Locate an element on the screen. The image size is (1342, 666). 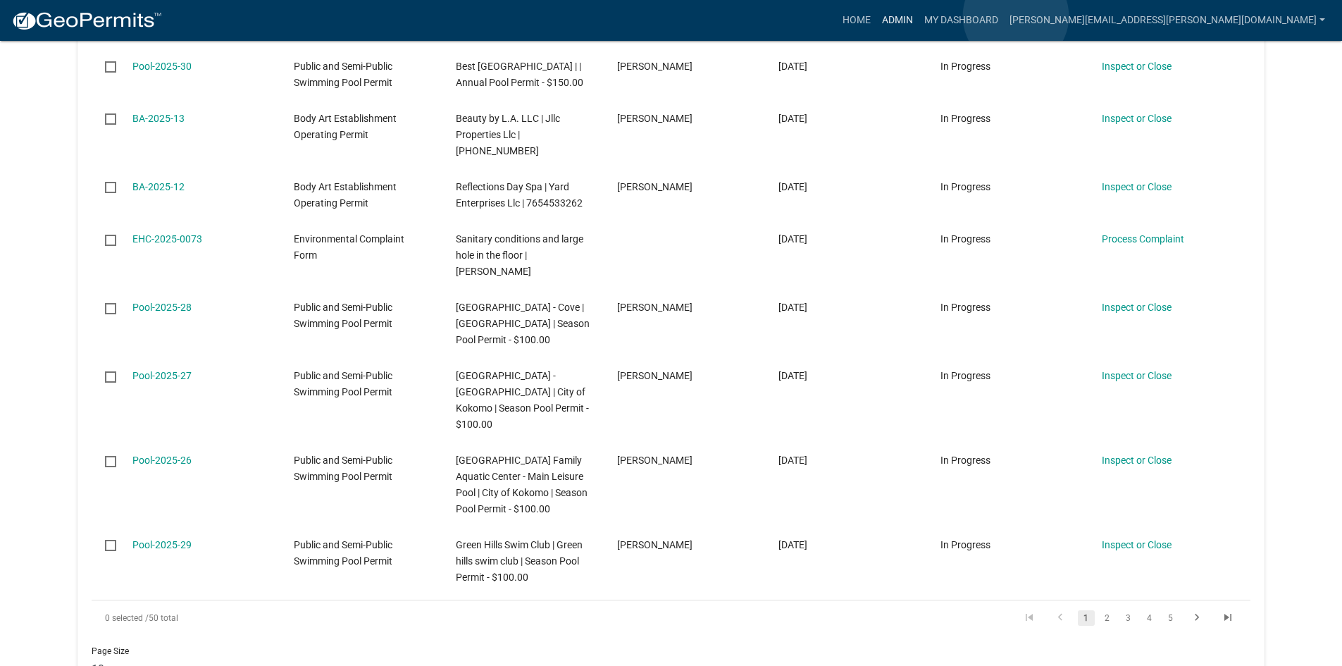
li: page 1 is located at coordinates (1087, 618).